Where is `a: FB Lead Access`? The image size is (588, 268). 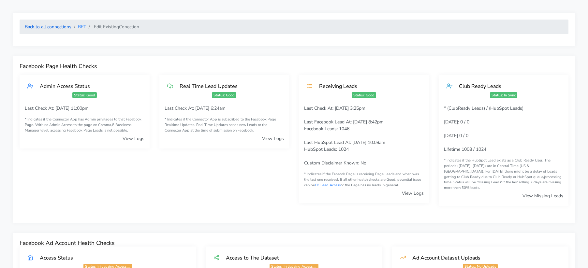 a: FB Lead Access is located at coordinates (328, 185).